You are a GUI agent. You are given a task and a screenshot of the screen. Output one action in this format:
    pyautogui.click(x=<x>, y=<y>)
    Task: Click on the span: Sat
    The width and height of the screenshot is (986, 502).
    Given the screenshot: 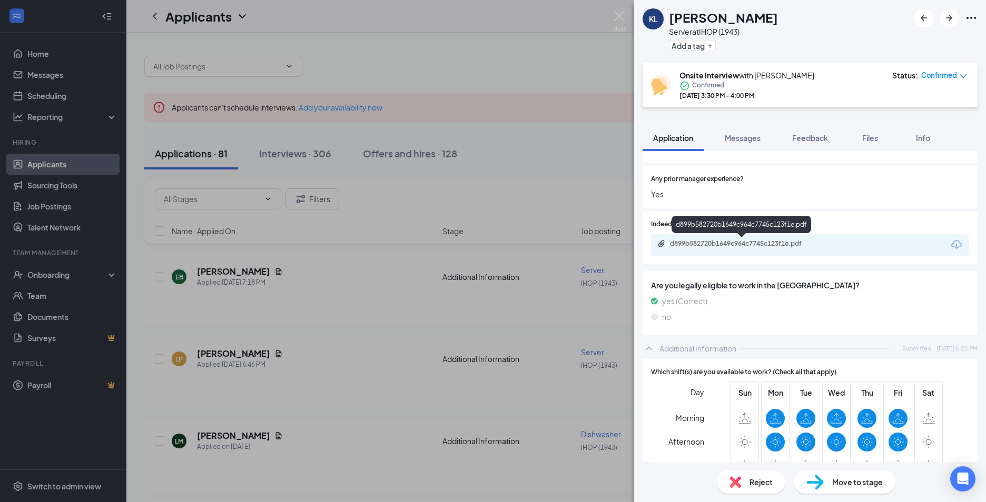 What is the action you would take?
    pyautogui.click(x=928, y=393)
    